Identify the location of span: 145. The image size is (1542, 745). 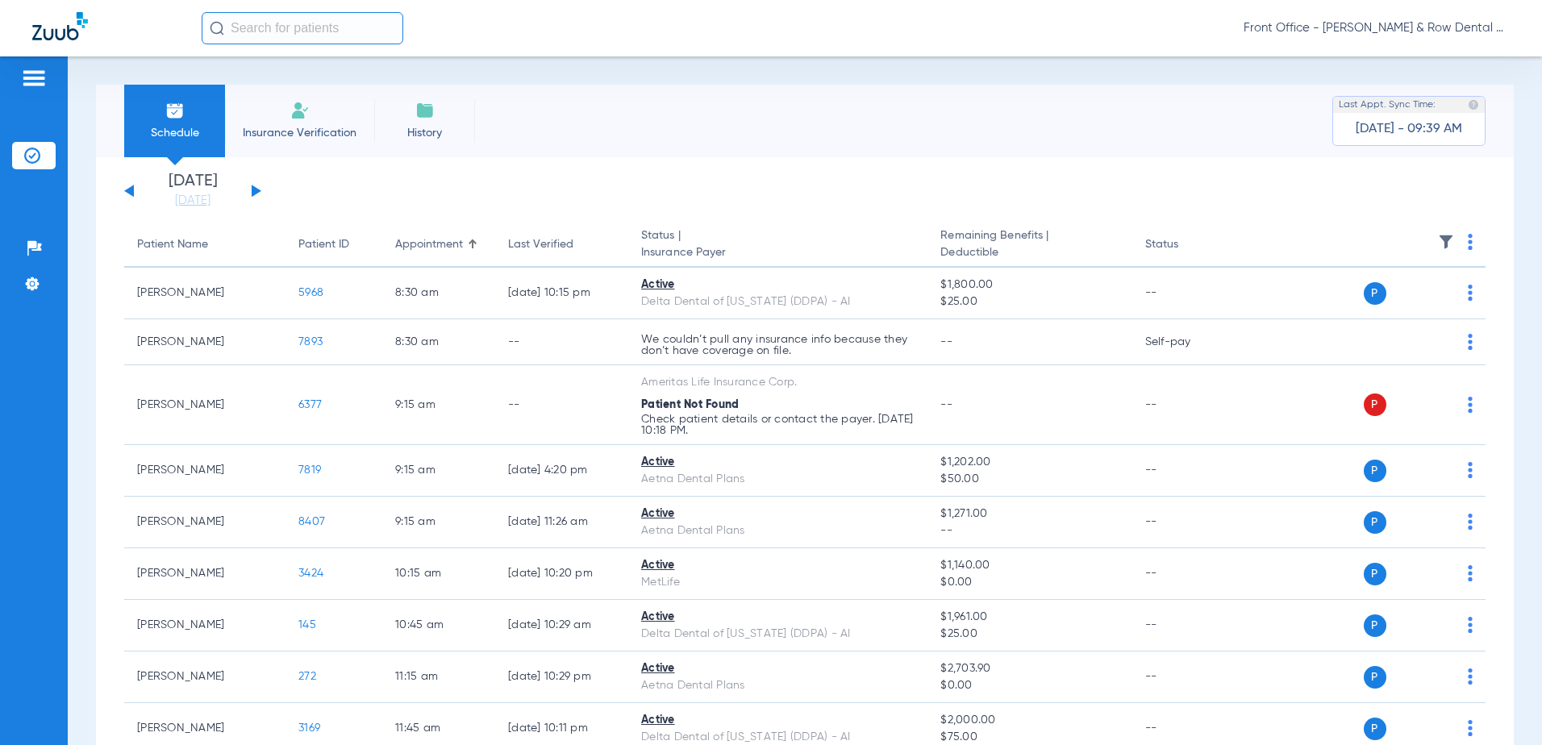
(307, 625).